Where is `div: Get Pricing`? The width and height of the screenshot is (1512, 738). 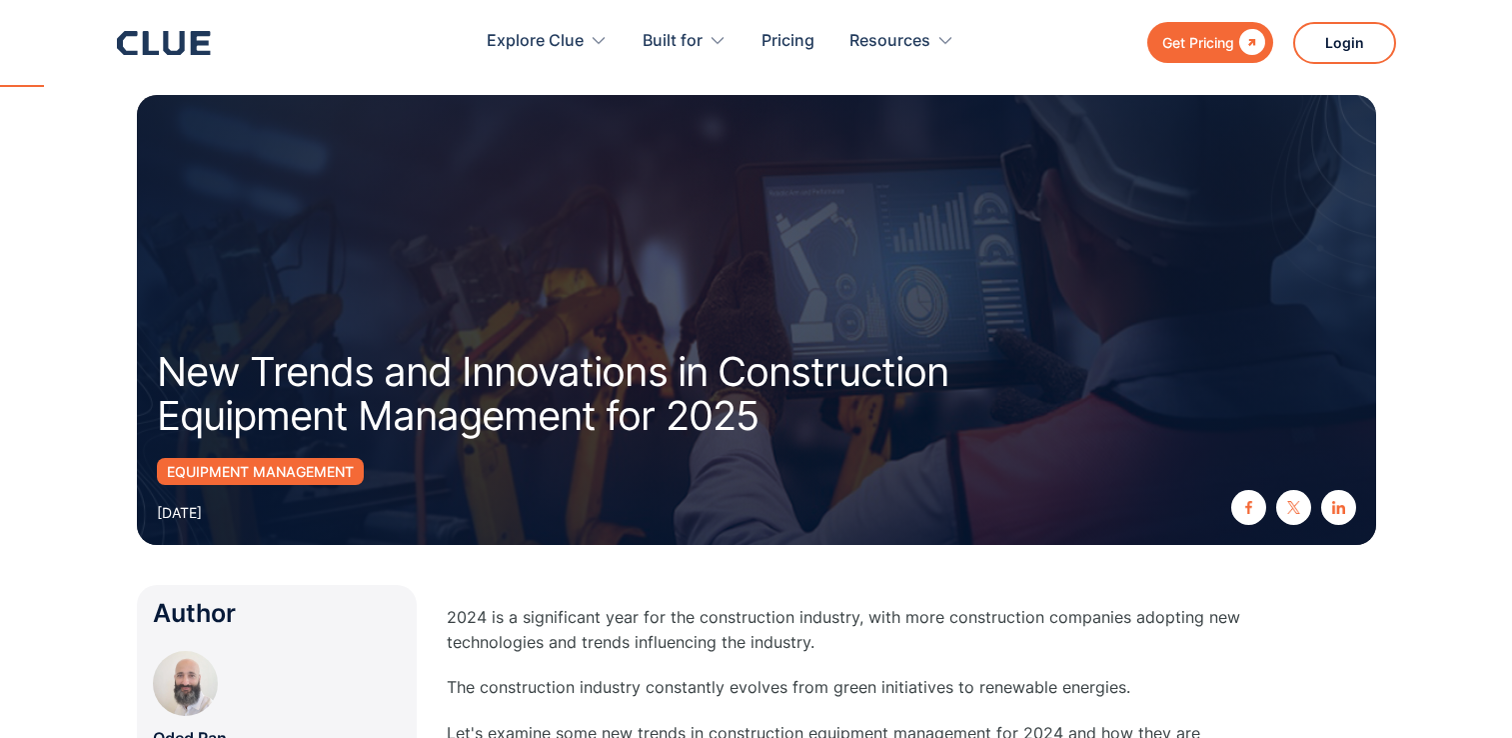
div: Get Pricing is located at coordinates (1198, 42).